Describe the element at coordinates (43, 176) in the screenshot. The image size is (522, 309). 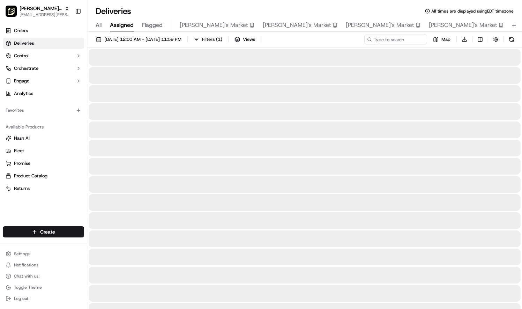
I see `a: Product Catalog` at that location.